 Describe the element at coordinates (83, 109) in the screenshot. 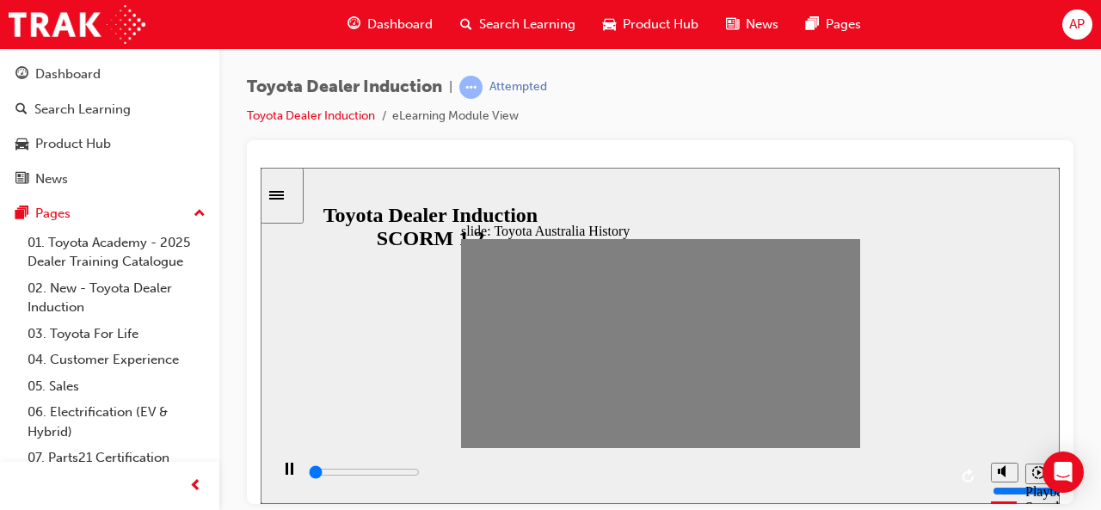

I see `div: Search Learning` at that location.